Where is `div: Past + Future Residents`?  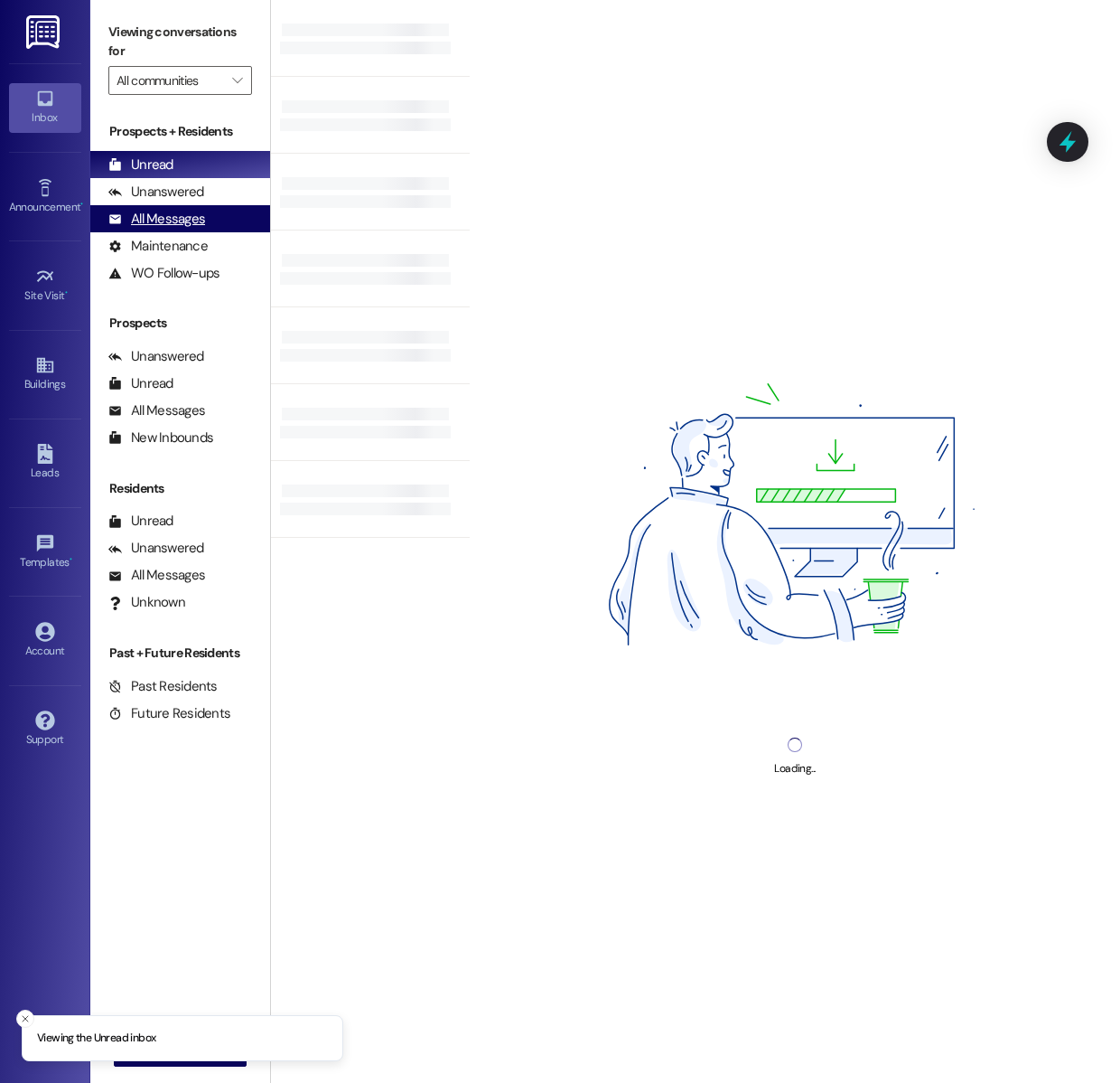
div: Past + Future Residents is located at coordinates (180, 652).